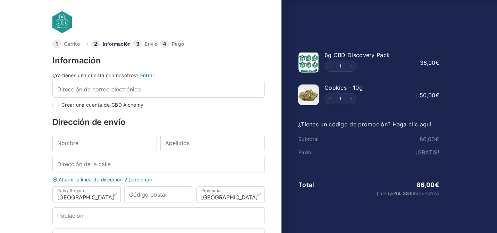 This screenshot has width=497, height=233. What do you see at coordinates (322, 153) in the screenshot?
I see `th: Envío` at bounding box center [322, 153].